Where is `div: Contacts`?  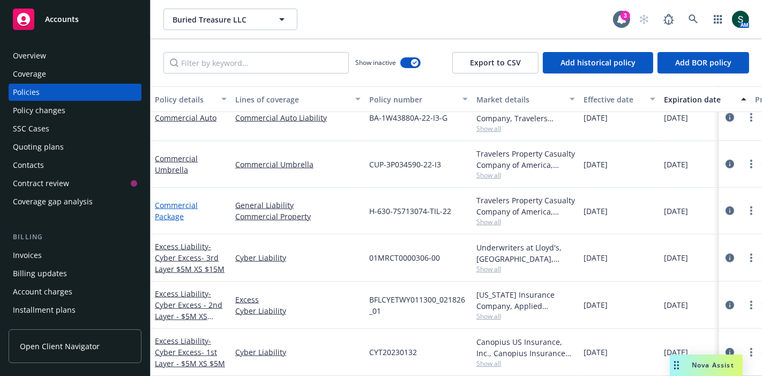 div: Contacts is located at coordinates (28, 165).